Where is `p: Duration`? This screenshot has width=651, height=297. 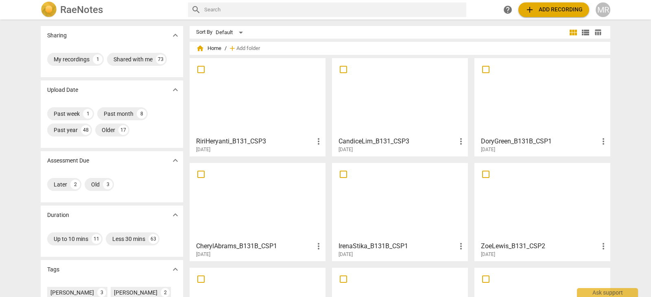 p: Duration is located at coordinates (58, 215).